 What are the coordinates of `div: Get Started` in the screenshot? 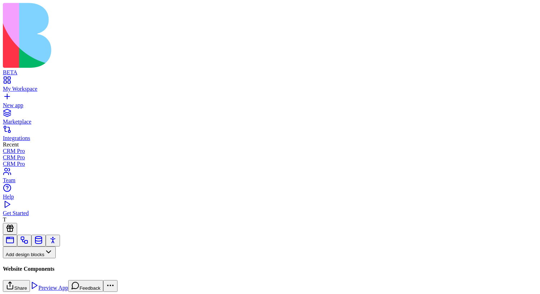 It's located at (270, 213).